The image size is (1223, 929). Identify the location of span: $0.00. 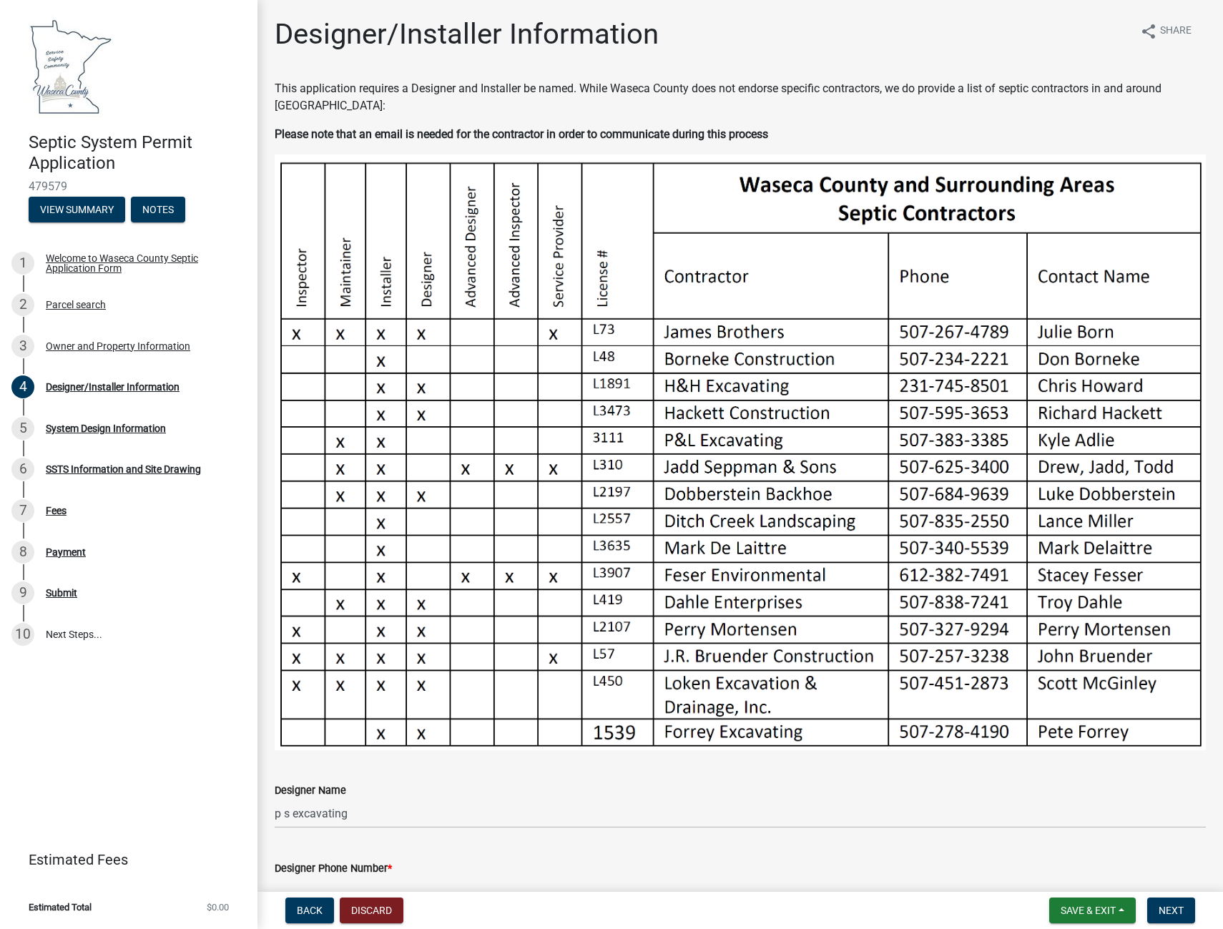
(217, 907).